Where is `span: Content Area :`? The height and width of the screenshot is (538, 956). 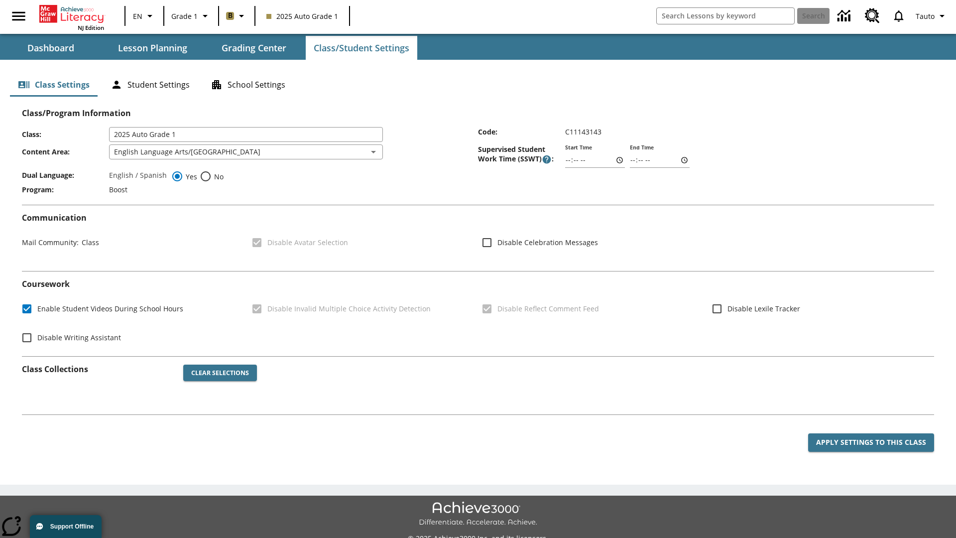
span: Content Area : is located at coordinates (65, 151).